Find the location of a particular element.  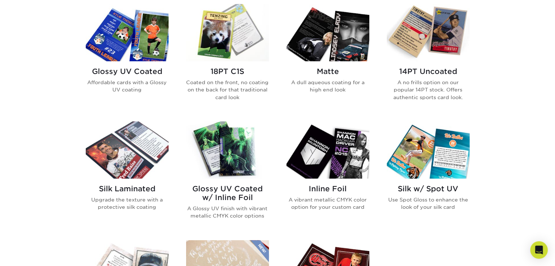

h2: Glossy UV Coated w/ Inline Foil is located at coordinates (227, 193).